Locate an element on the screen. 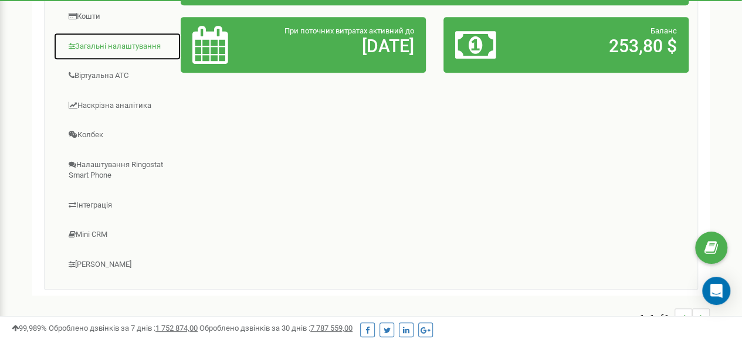 This screenshot has height=343, width=742. u: 7 787 559,00 is located at coordinates (332, 328).